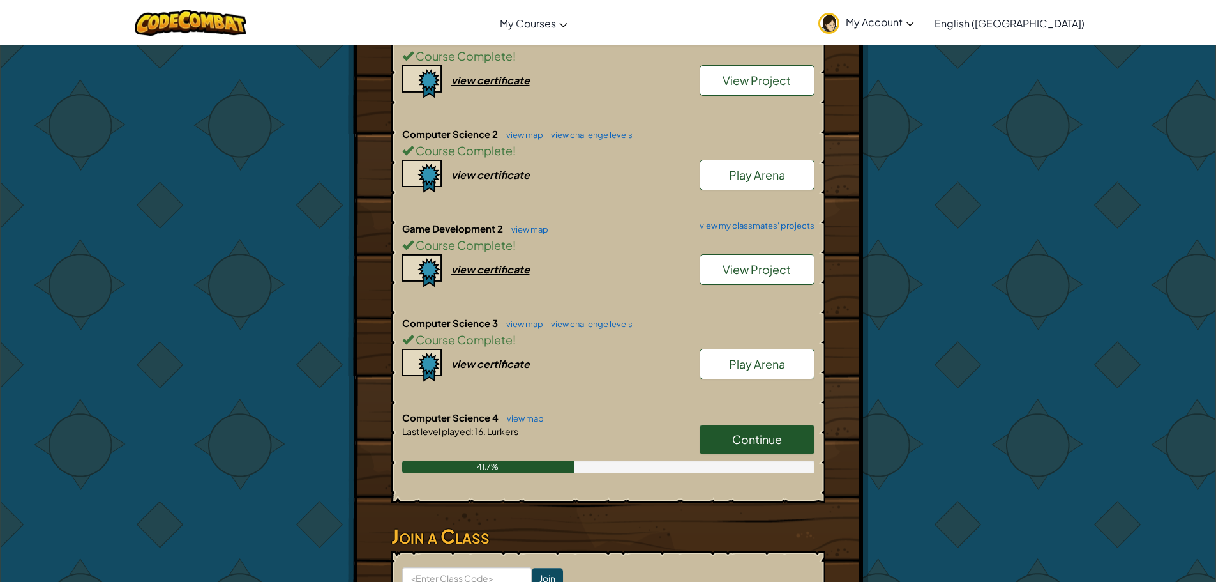  Describe the element at coordinates (528, 23) in the screenshot. I see `span: My Courses` at that location.